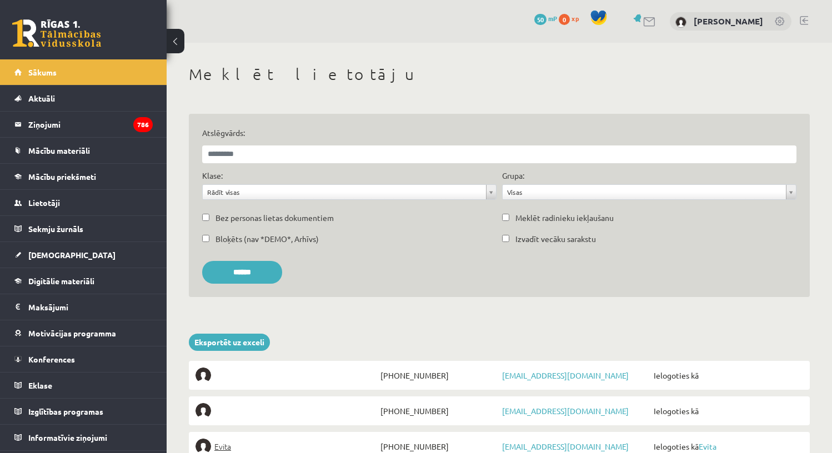 This screenshot has height=453, width=832. Describe the element at coordinates (707, 446) in the screenshot. I see `a: Evita` at that location.